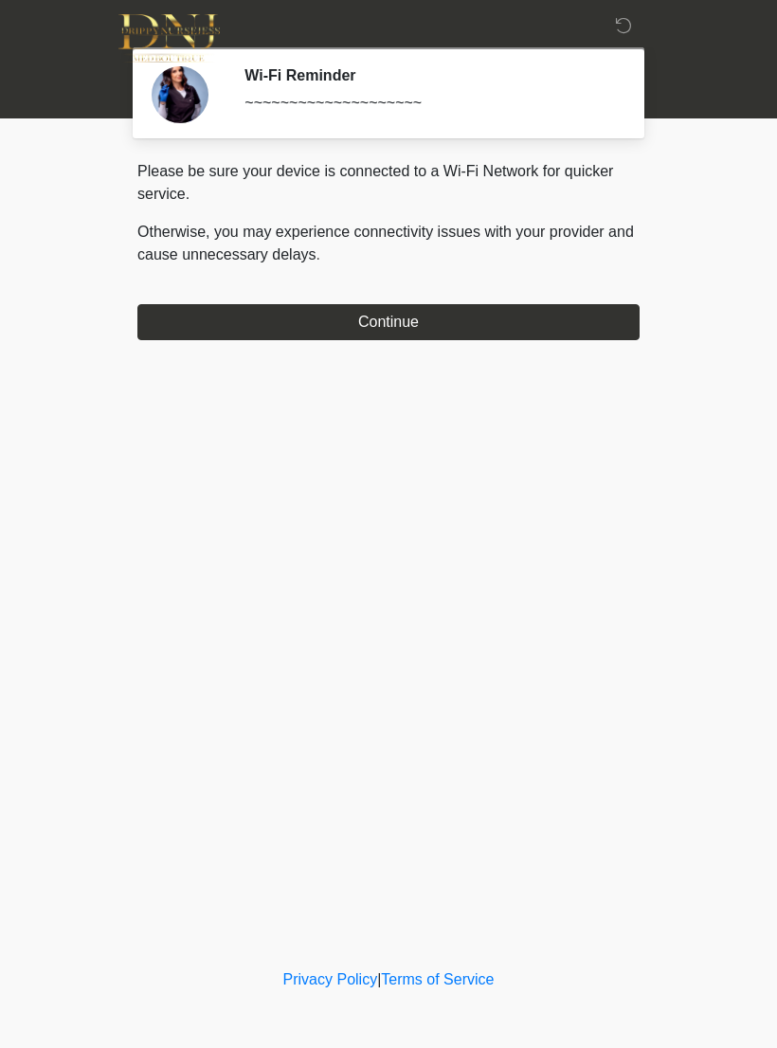 The width and height of the screenshot is (777, 1048). Describe the element at coordinates (388, 183) in the screenshot. I see `p: Please be sure your device is connected to a Wi-Fi Network for quicker service.` at that location.